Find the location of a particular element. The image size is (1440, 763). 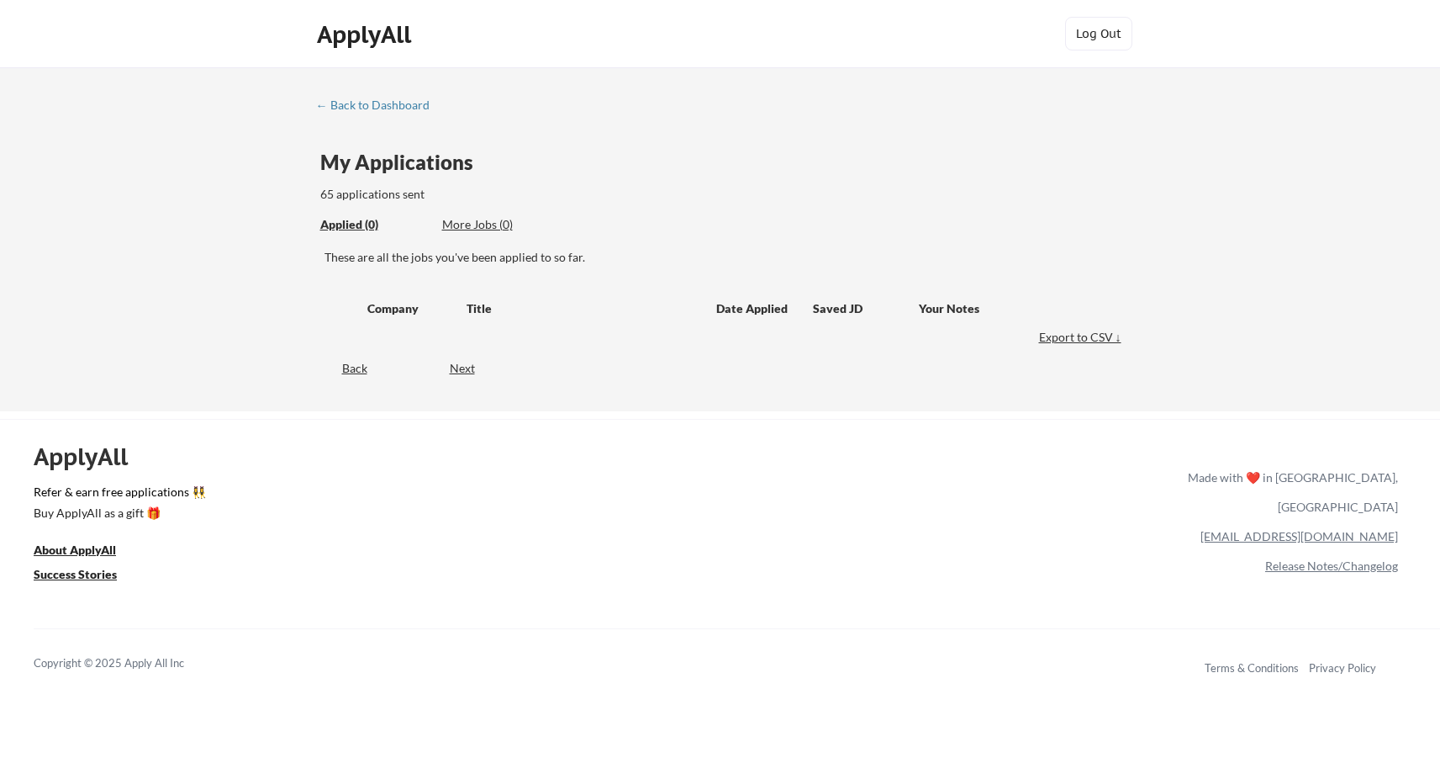

div: Applied (0) is located at coordinates (375, 224).